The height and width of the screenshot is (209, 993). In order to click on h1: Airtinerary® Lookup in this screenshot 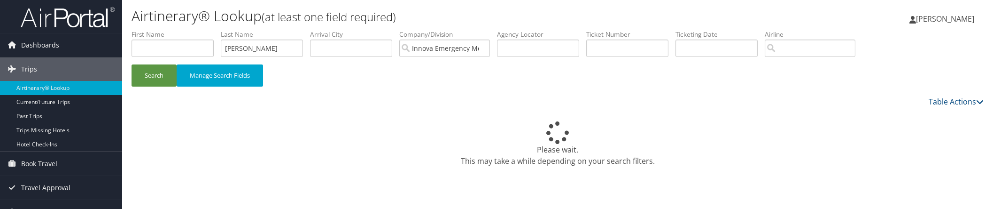, I will do `click(415, 16)`.